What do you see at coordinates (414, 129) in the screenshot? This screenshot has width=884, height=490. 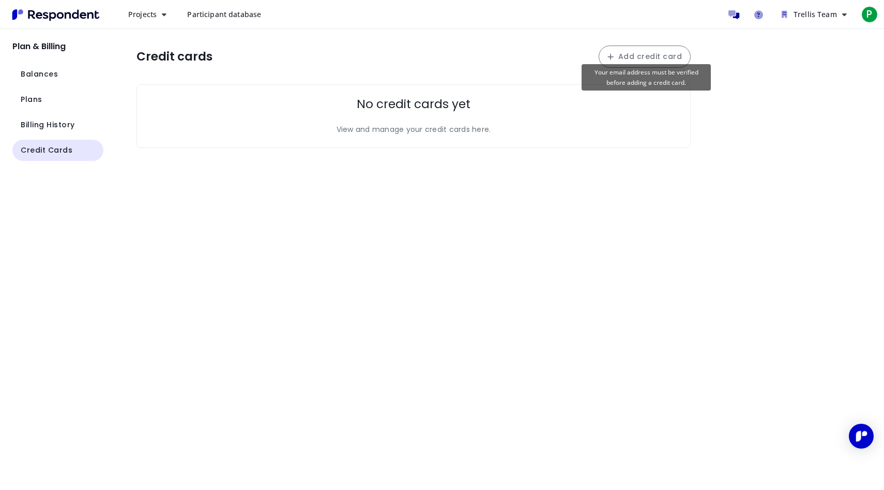 I see `p: View and manage your credit cards here.` at bounding box center [414, 129].